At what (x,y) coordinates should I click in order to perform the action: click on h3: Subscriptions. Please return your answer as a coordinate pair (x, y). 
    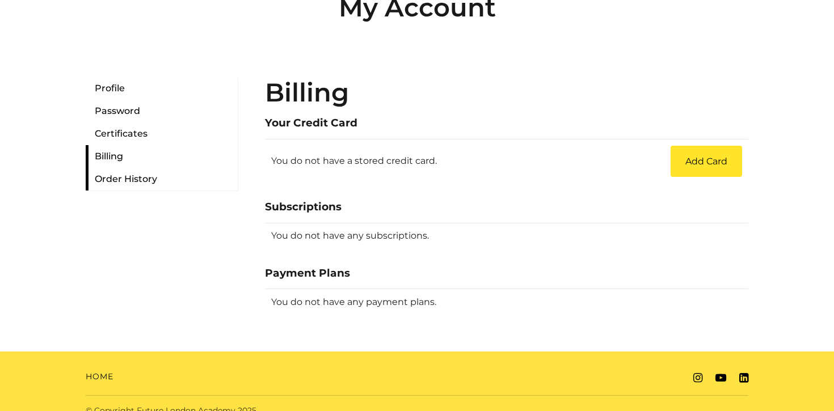
    Looking at the image, I should click on (507, 207).